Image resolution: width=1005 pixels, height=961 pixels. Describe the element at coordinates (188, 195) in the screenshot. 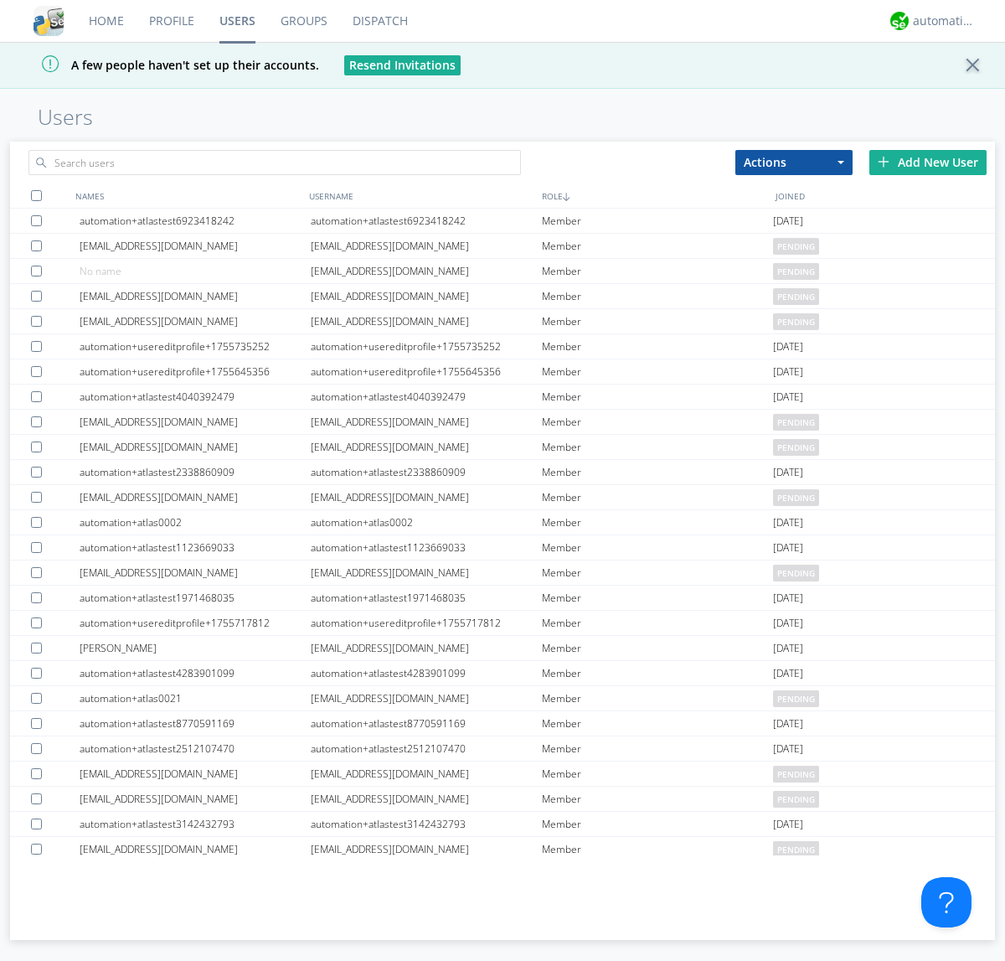

I see `div: NAMES` at that location.